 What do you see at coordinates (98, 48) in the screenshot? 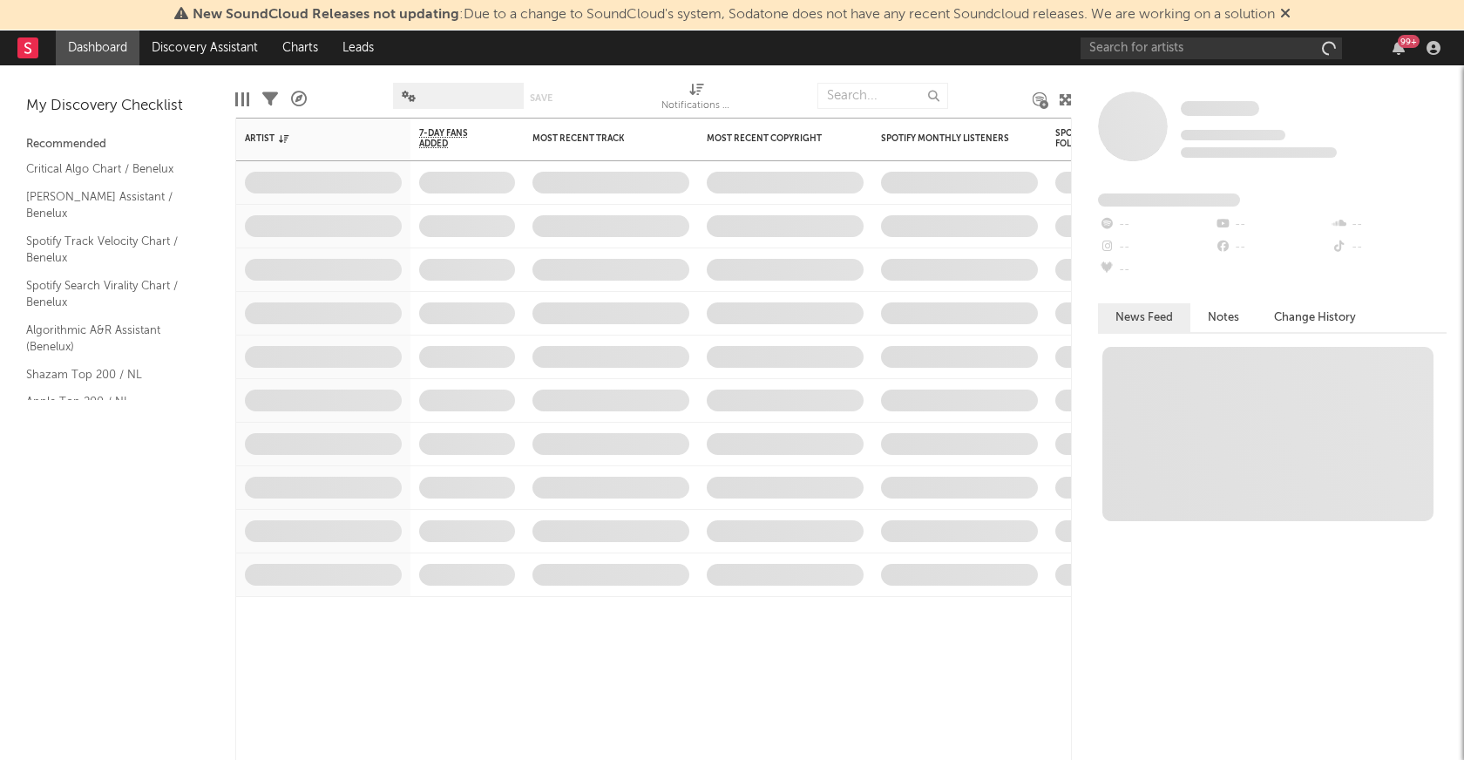
I see `a: Dashboard` at bounding box center [98, 48].